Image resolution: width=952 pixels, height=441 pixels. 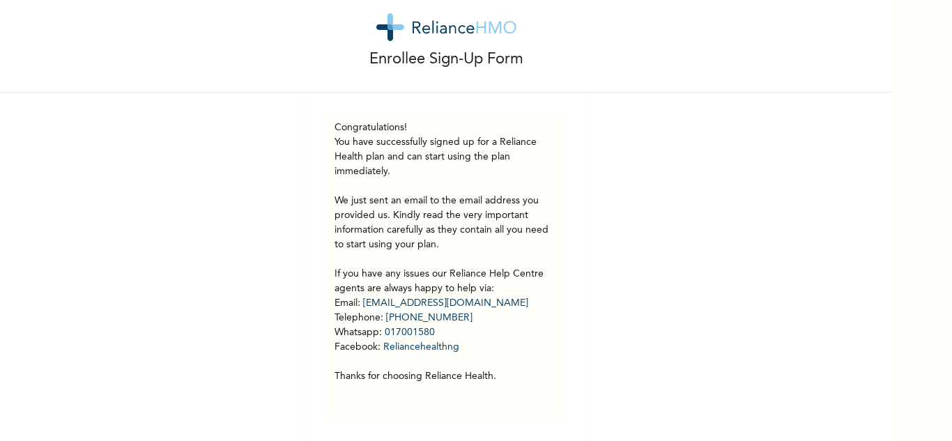 What do you see at coordinates (446, 27) in the screenshot?
I see `img: logo` at bounding box center [446, 27].